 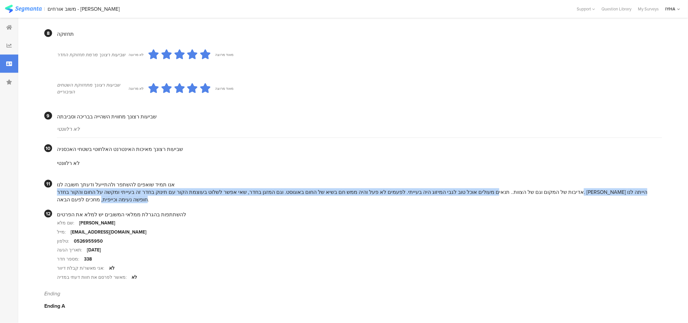 I want to click on div: אדיבות של המקום וגם של הצוות.. תנאים מעולים אוכל טוב לגבי המיזוג היה בעייתי. לפעמים לא פעל והיה מ..., so click(x=359, y=196).